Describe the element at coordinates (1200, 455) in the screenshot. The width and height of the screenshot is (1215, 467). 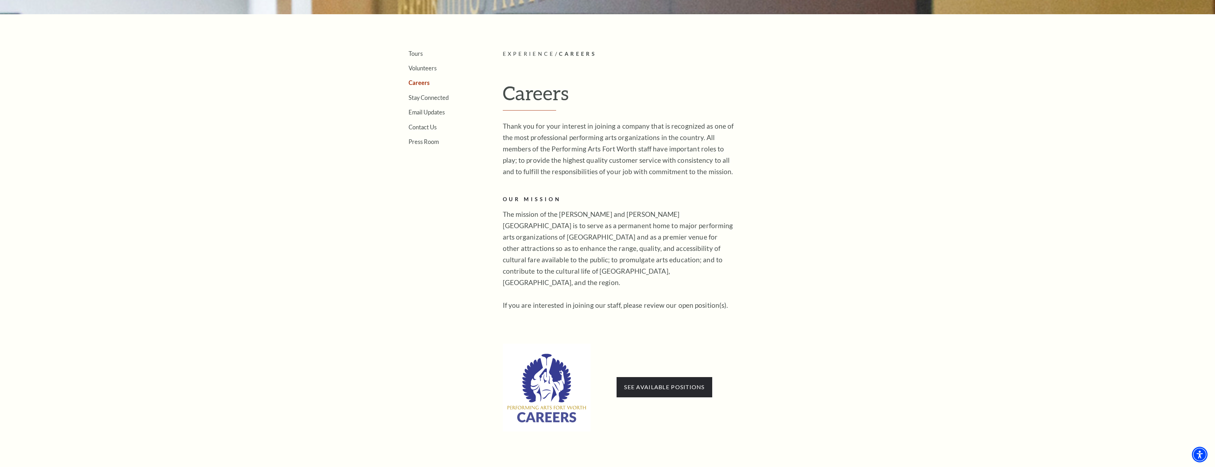
I see `div: Accessibility Menu` at that location.